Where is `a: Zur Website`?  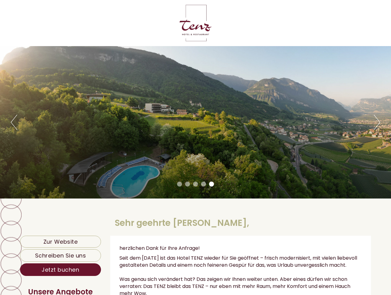
a: Zur Website is located at coordinates (60, 242).